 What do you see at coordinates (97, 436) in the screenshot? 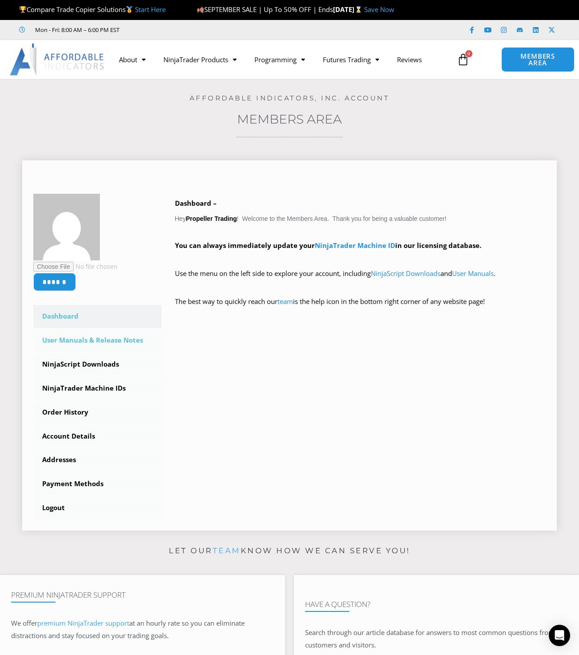
I see `a: Account Details` at bounding box center [97, 436].